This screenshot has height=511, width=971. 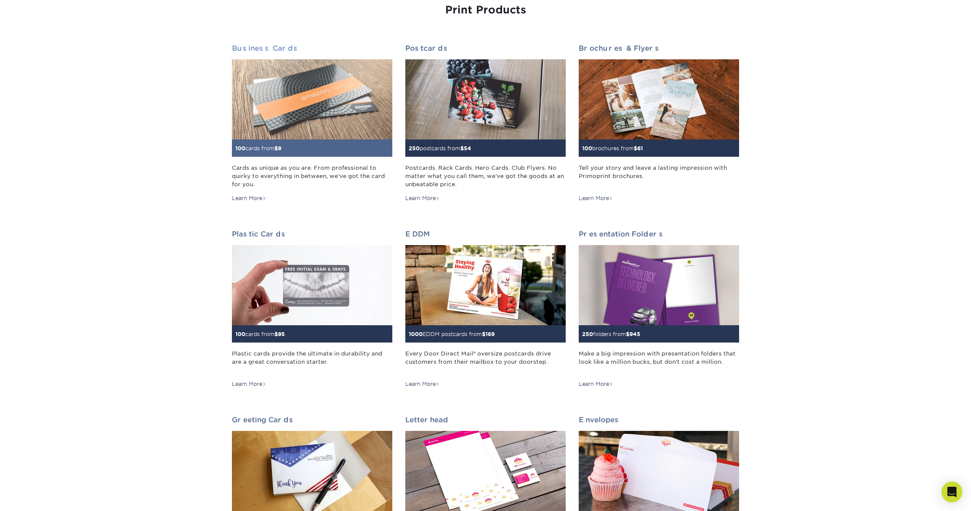 What do you see at coordinates (485, 309) in the screenshot?
I see `a: EDDM 1000EDDM postcards from$169 Every Door Direct Mail® oversize postcards drive customers from ...` at bounding box center [485, 309].